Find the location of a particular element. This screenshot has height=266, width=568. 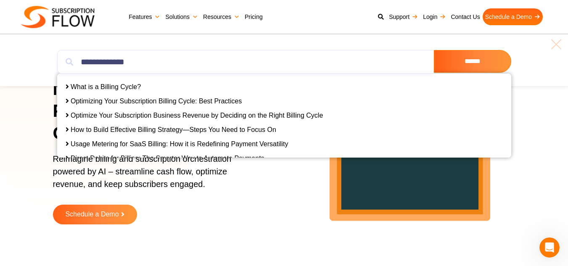

a: Direct Debits for Billing: The Smarter Way to Automate Payments is located at coordinates (167, 158).